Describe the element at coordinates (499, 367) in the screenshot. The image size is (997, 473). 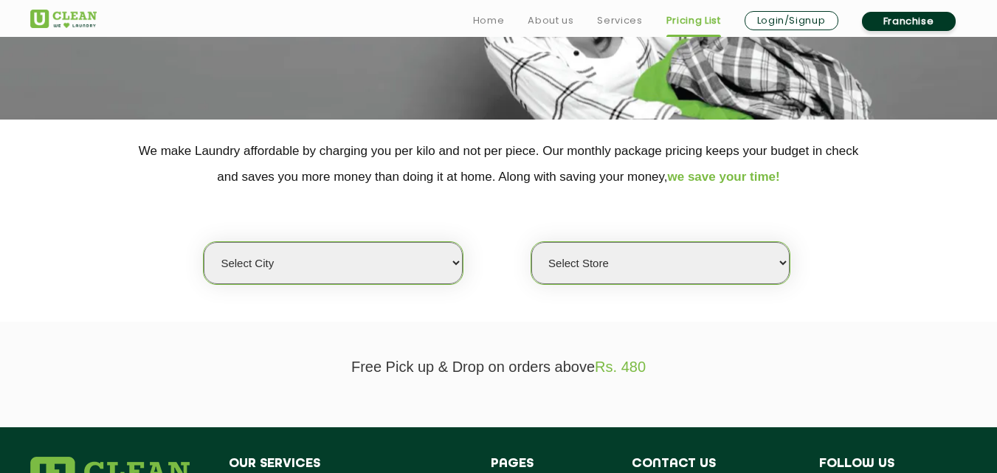
I see `p: Free Pick up & Drop on orders above` at that location.